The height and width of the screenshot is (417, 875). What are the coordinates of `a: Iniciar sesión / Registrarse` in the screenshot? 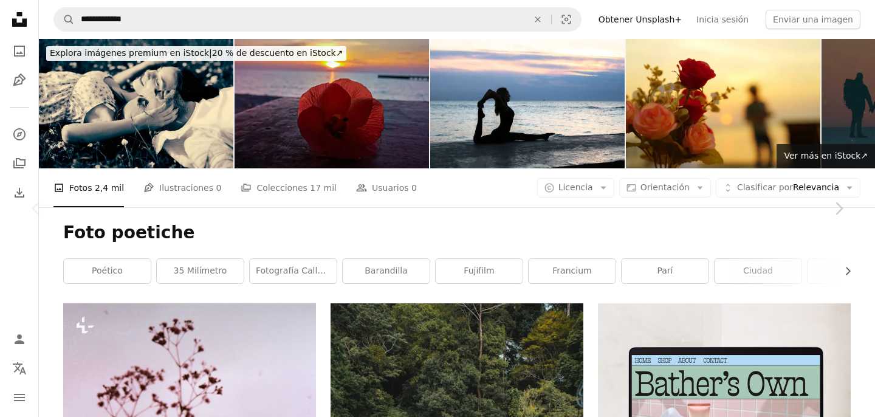 It's located at (19, 339).